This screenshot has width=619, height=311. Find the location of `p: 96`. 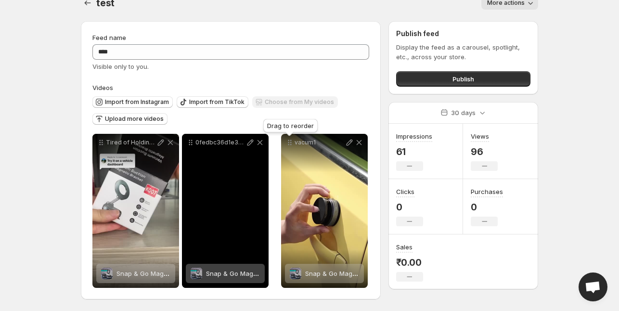

p: 96 is located at coordinates (484, 152).